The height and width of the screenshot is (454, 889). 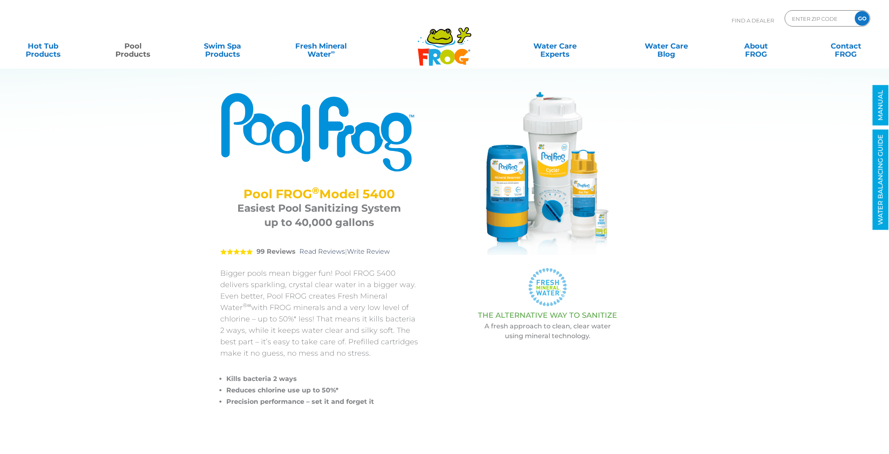 I want to click on input: GO, so click(x=862, y=18).